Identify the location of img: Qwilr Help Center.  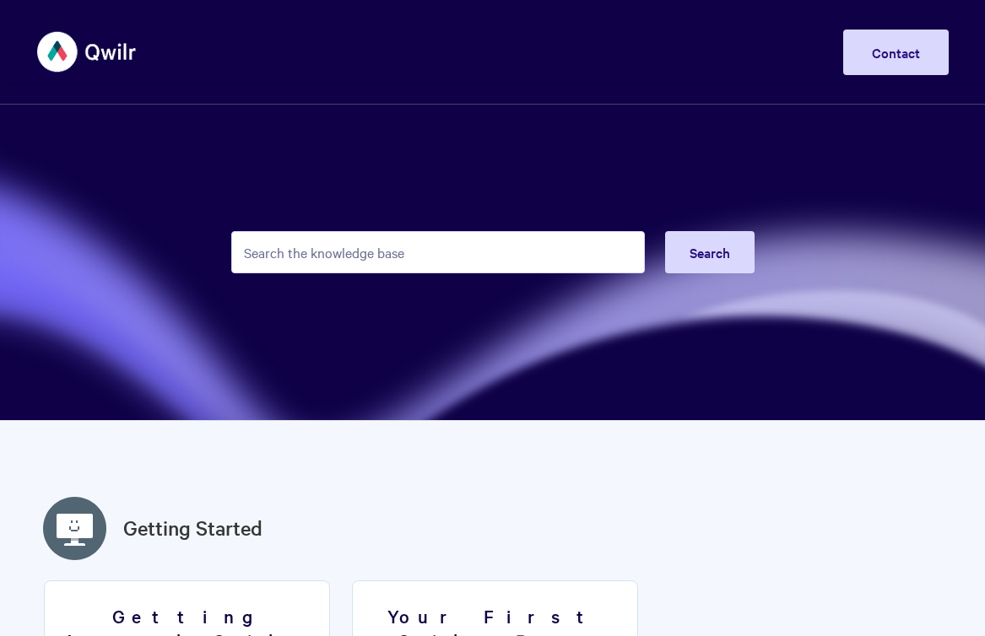
(87, 51).